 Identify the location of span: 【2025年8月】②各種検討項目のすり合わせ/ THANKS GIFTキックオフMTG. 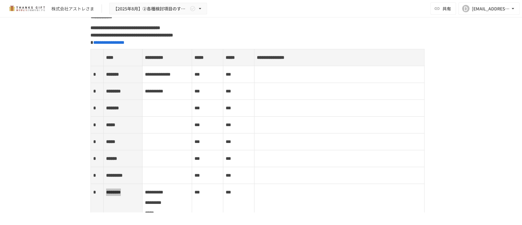
(151, 9).